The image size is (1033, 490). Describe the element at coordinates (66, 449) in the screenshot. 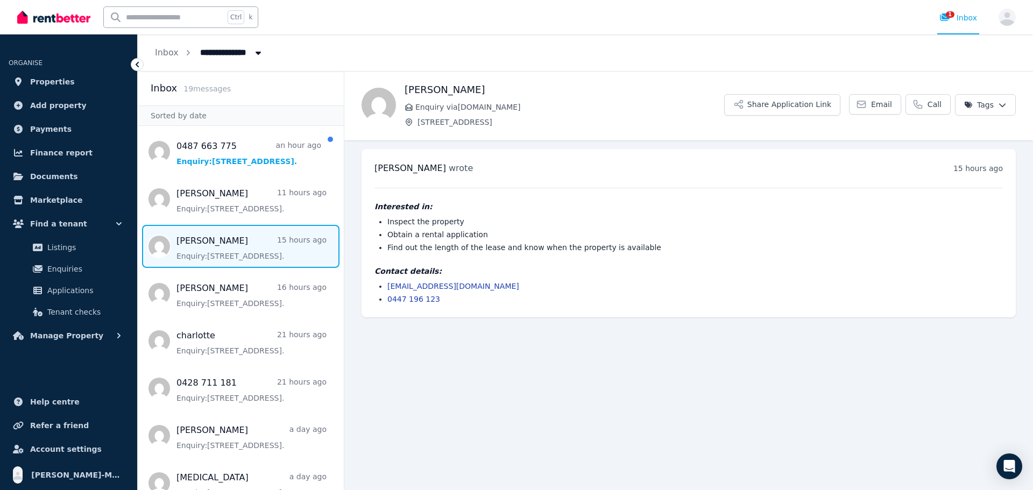

I see `span: Account settings` at that location.